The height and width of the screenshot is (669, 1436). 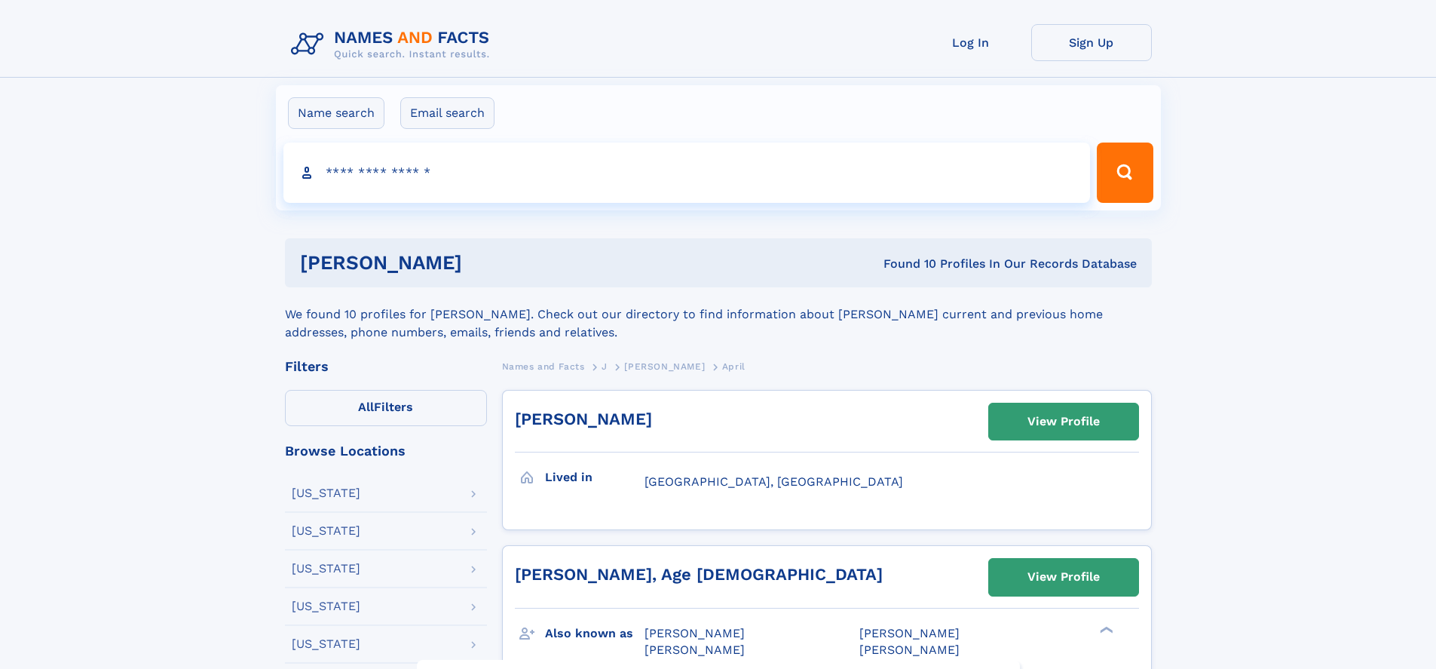 I want to click on label: Name search, so click(x=336, y=113).